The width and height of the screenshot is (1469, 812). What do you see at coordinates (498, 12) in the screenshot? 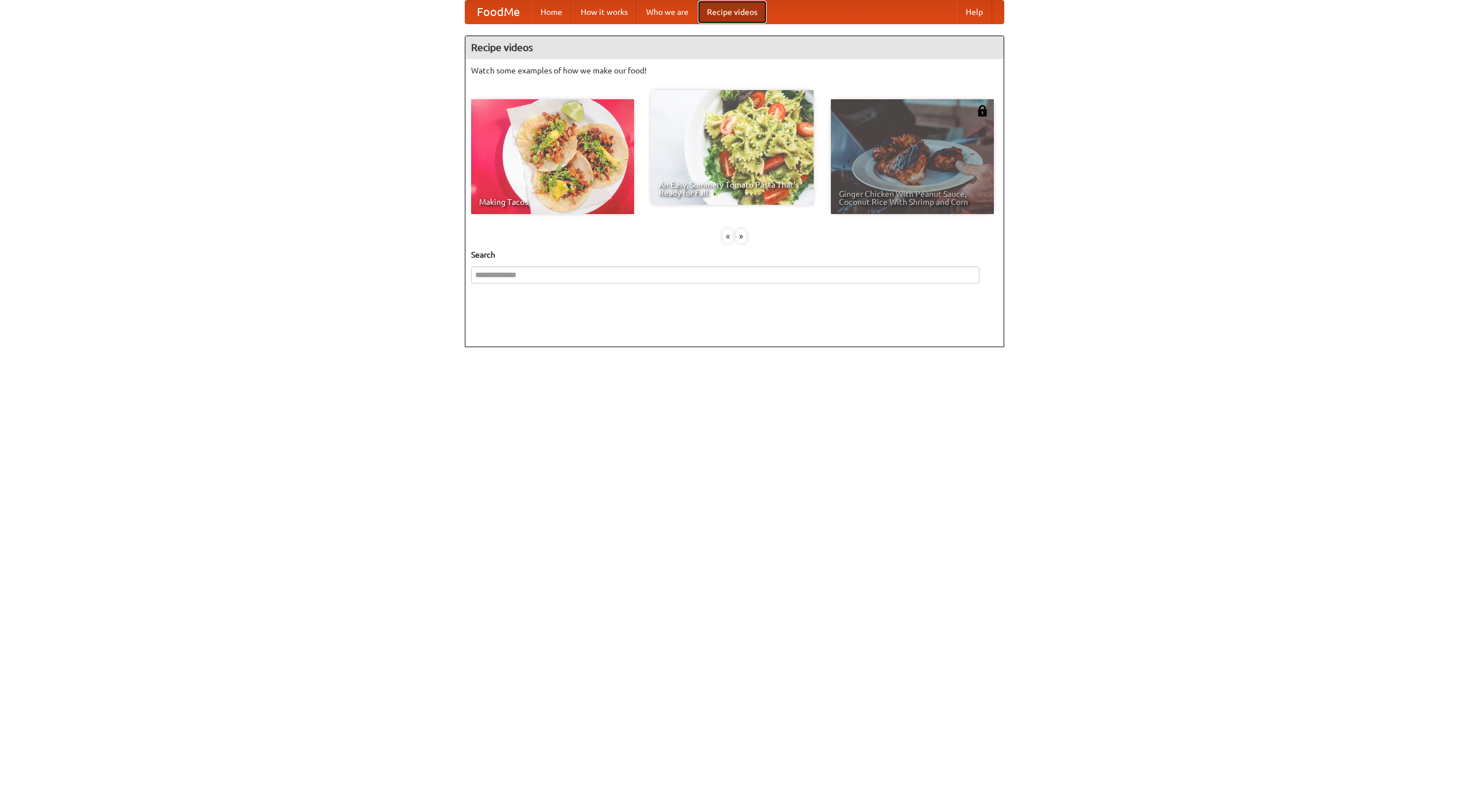
I see `a: FoodMe` at bounding box center [498, 12].